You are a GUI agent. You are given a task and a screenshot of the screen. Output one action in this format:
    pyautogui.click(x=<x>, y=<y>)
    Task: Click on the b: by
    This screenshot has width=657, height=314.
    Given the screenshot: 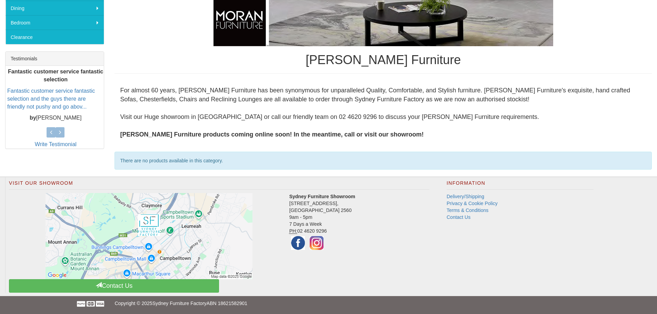 What is the action you would take?
    pyautogui.click(x=33, y=118)
    